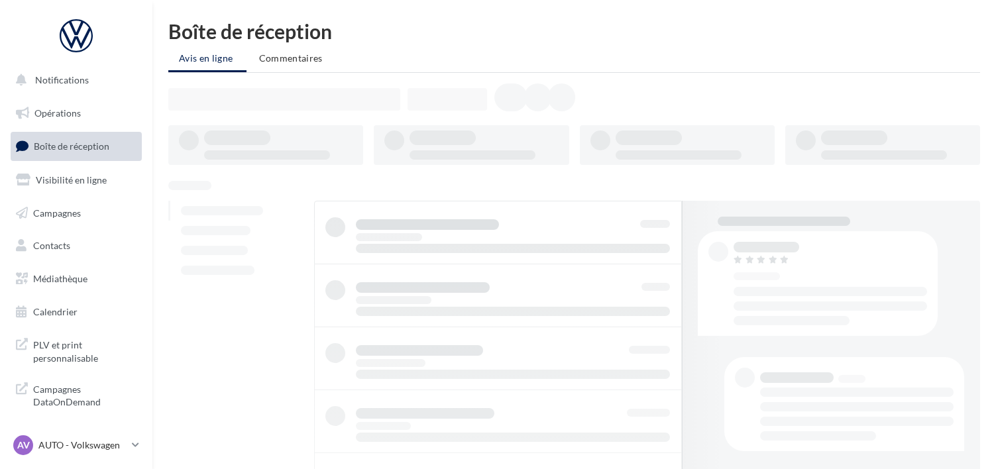  What do you see at coordinates (85, 394) in the screenshot?
I see `span: Campagnes DataOnDemand` at bounding box center [85, 394].